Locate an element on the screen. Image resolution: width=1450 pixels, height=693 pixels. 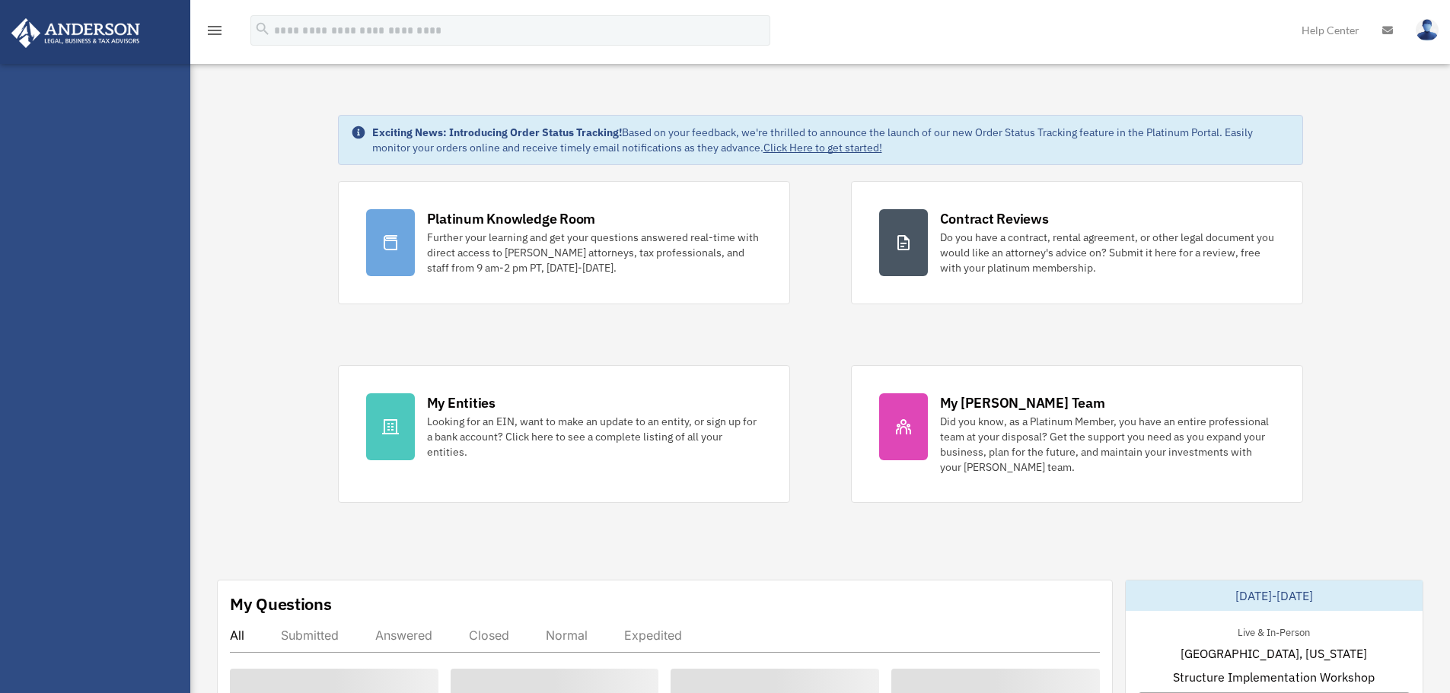
strong: Exciting News: Introducing Order Status Tracking! is located at coordinates (497, 132).